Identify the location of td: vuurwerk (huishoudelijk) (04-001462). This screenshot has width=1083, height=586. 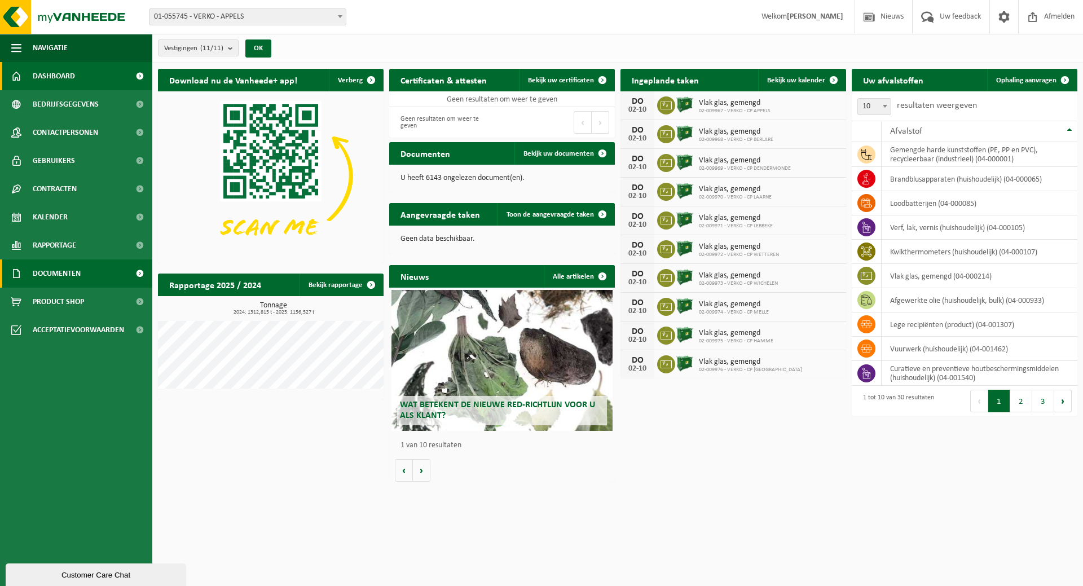
(979, 349).